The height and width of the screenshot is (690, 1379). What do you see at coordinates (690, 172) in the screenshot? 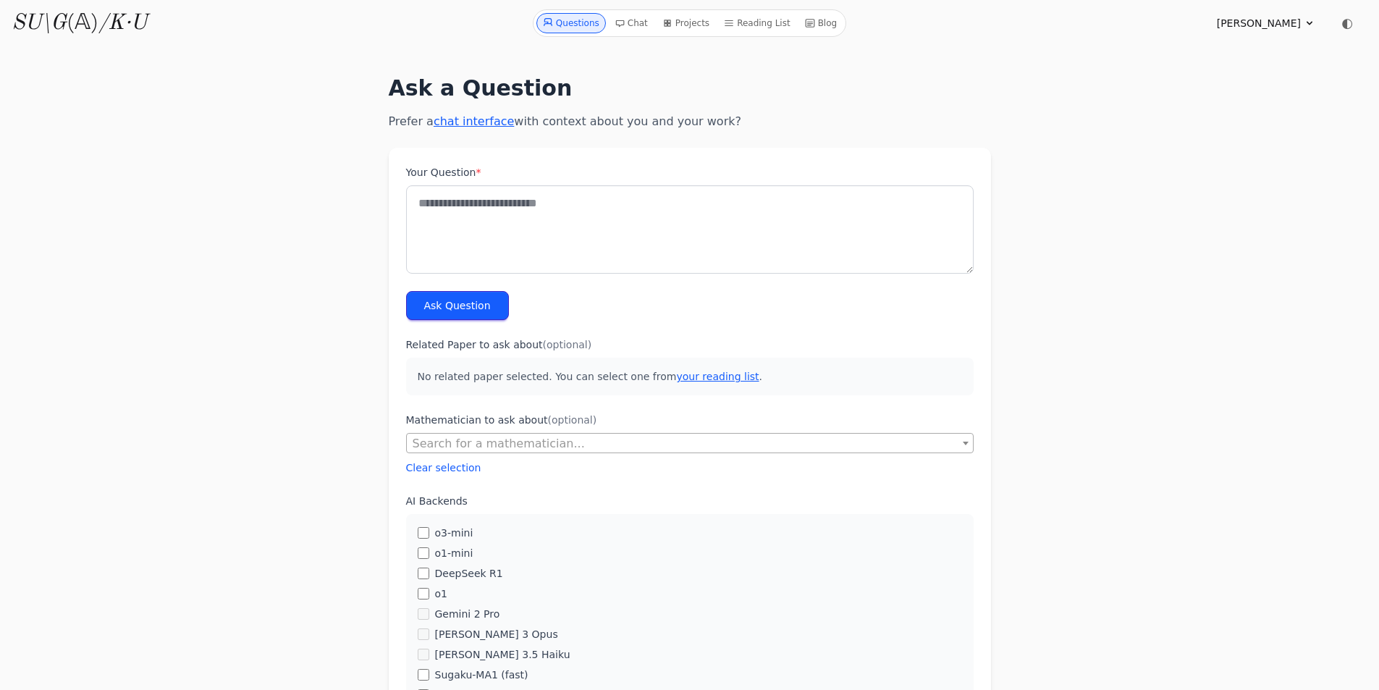
I see `label: Your Question` at bounding box center [690, 172].